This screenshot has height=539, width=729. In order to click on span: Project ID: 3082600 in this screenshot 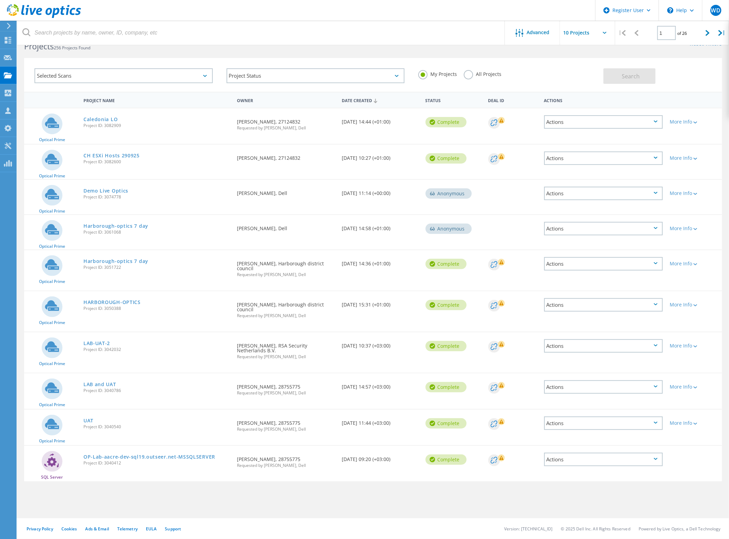, I will do `click(157, 162)`.